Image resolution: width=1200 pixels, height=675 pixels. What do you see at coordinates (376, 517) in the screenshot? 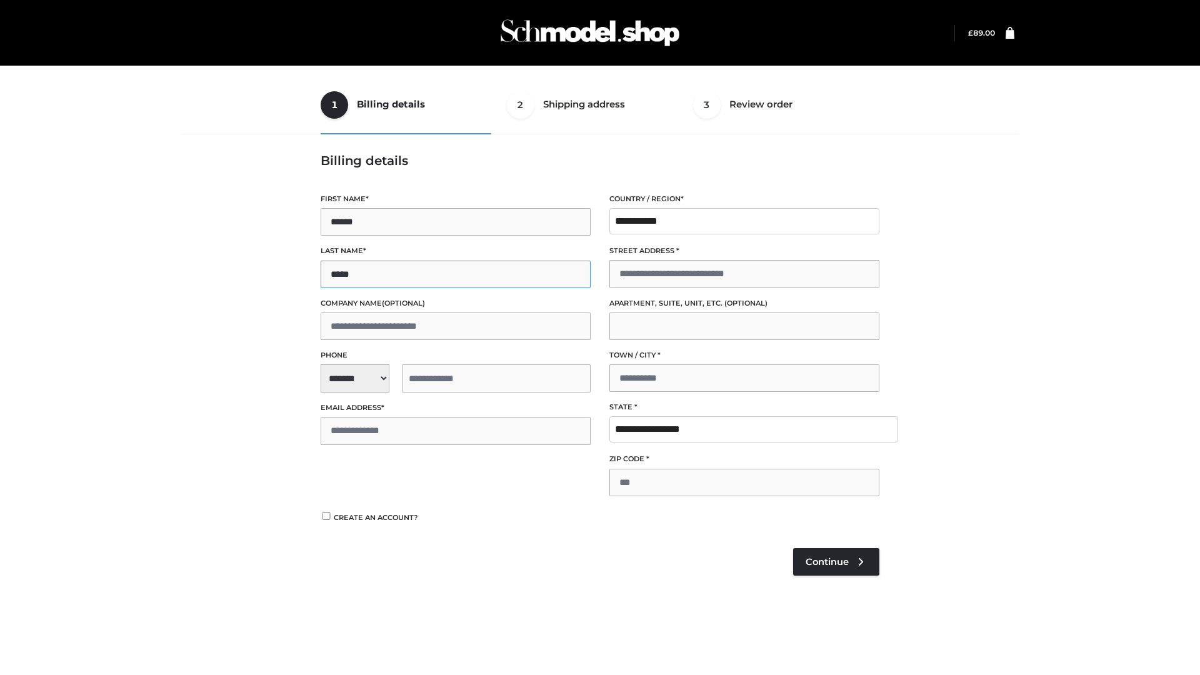
I see `span: Create an account?` at bounding box center [376, 517].